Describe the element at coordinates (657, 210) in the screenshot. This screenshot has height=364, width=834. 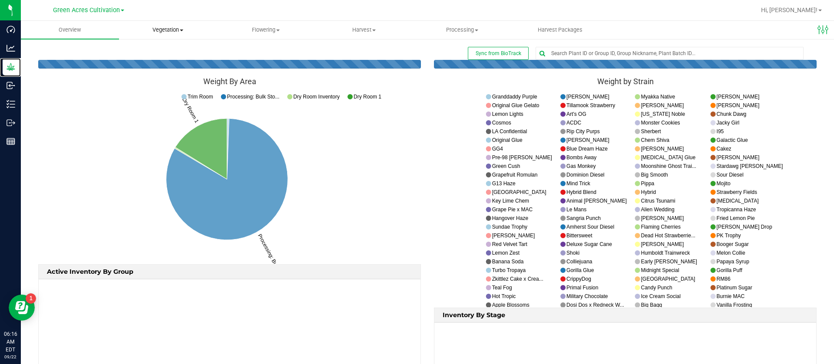
I see `text: Alien Wedding` at that location.